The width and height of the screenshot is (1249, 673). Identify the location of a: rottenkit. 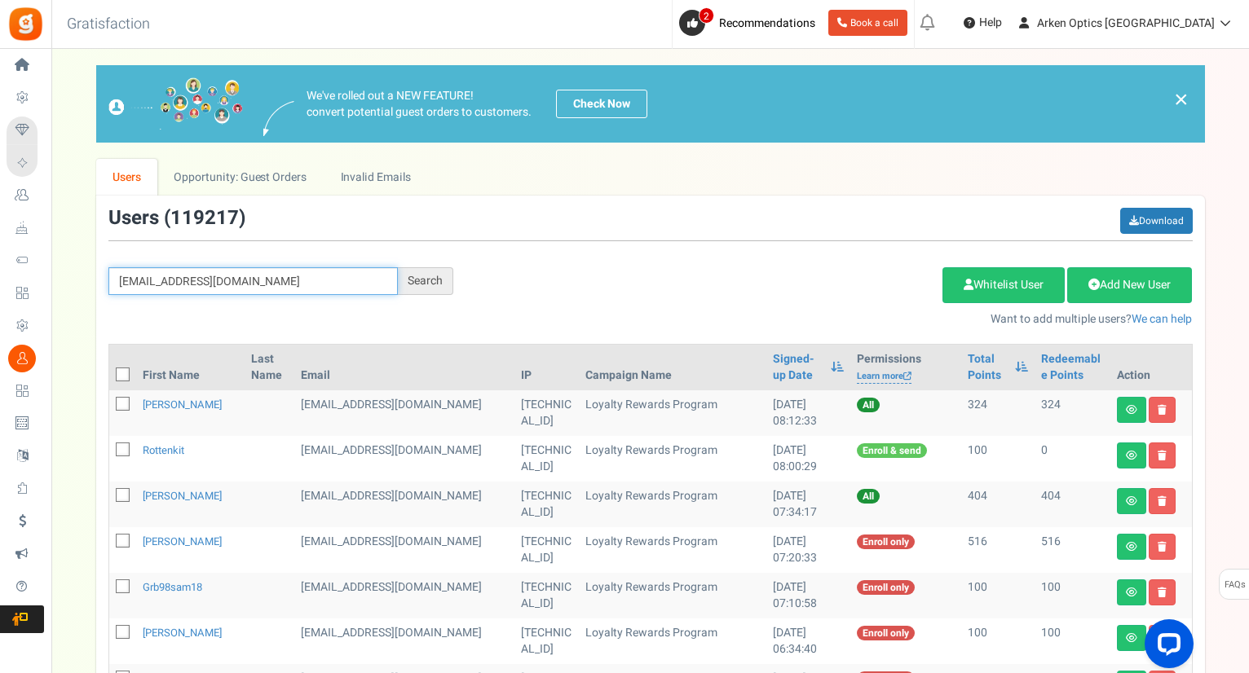
(163, 450).